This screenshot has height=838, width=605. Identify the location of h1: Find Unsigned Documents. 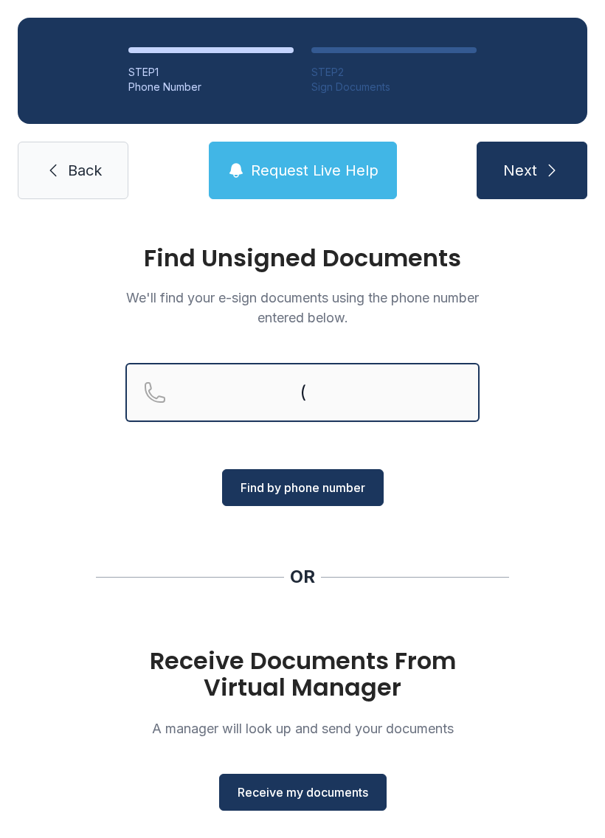
(302, 258).